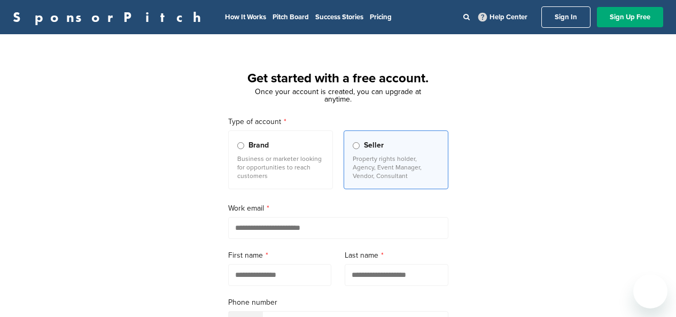  What do you see at coordinates (110, 17) in the screenshot?
I see `a: SponsorPitch` at bounding box center [110, 17].